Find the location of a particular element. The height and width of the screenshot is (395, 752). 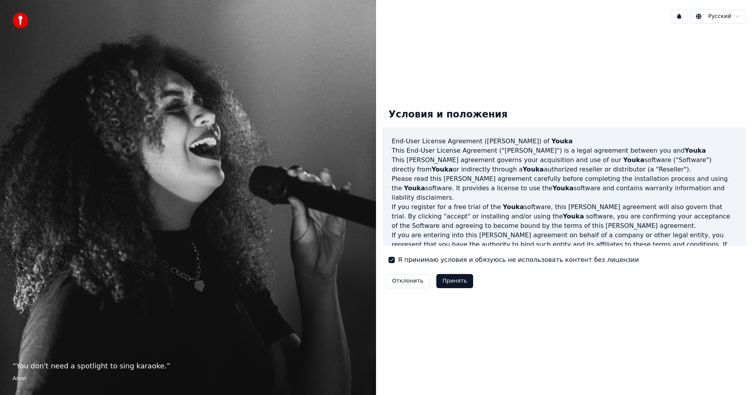

label: Я принимаю условия и обязуюсь не использовать контент без лицензии is located at coordinates (519, 260).